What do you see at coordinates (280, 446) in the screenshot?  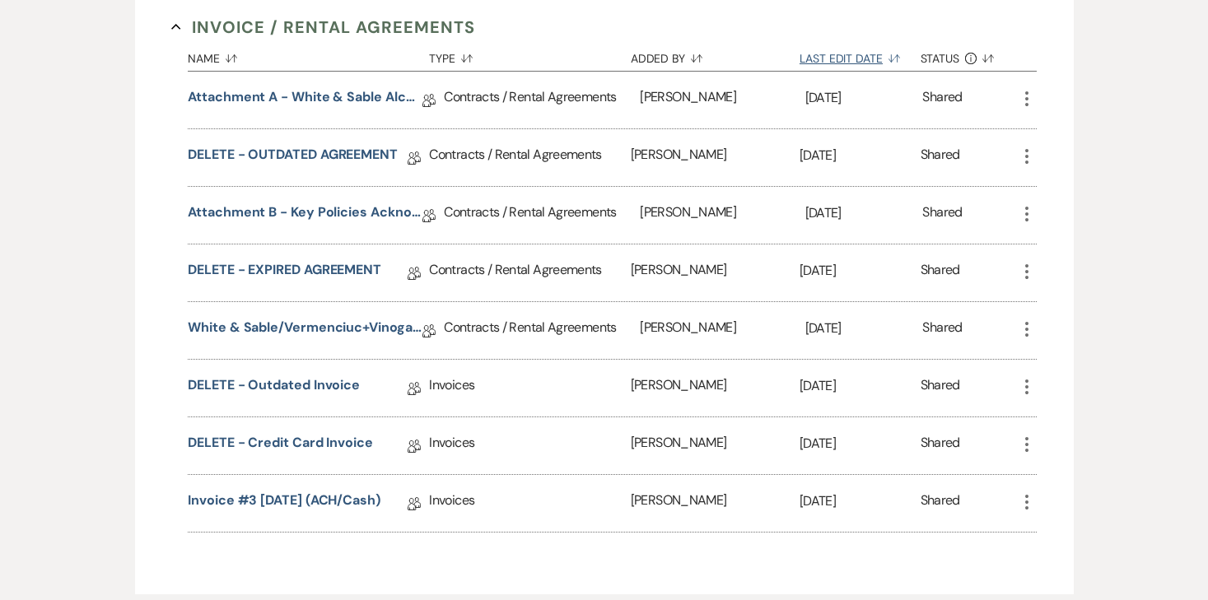 I see `a: DELETE - credit card invoice` at bounding box center [280, 446].